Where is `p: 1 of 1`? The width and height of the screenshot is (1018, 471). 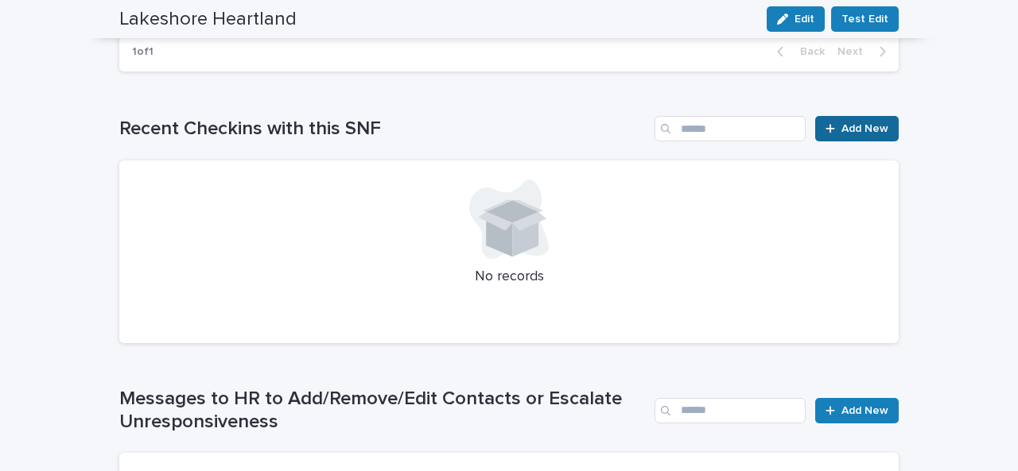
p: 1 of 1 is located at coordinates (142, 52).